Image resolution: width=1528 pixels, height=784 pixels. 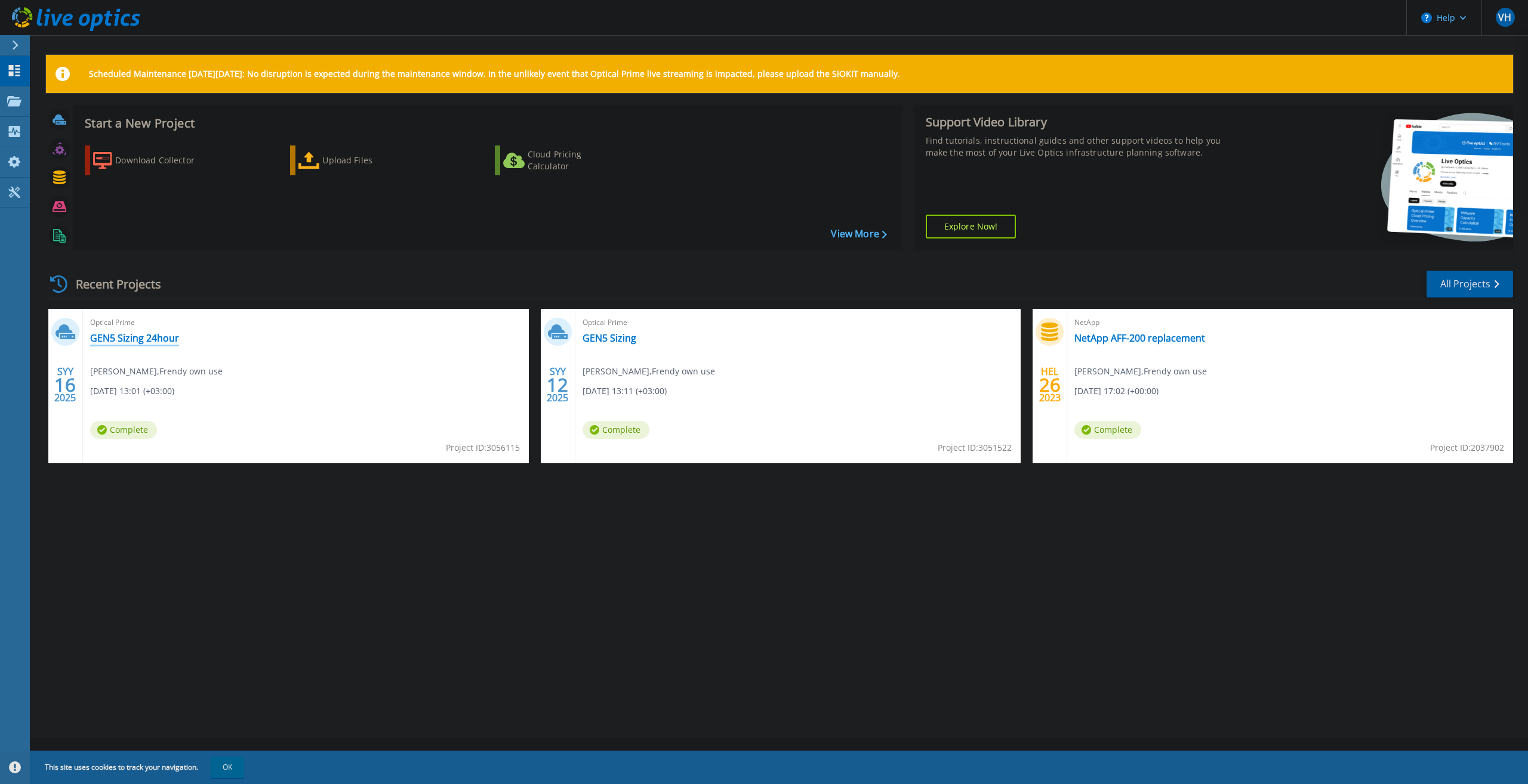 What do you see at coordinates (151, 160) in the screenshot?
I see `a: Download Collector` at bounding box center [151, 160].